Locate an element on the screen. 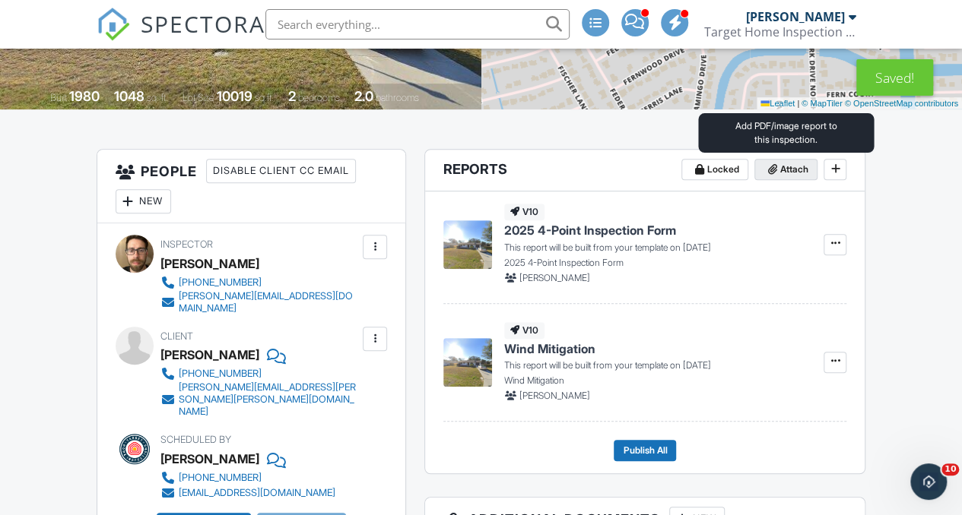 This screenshot has height=515, width=962. a: Leaflet is located at coordinates (777, 103).